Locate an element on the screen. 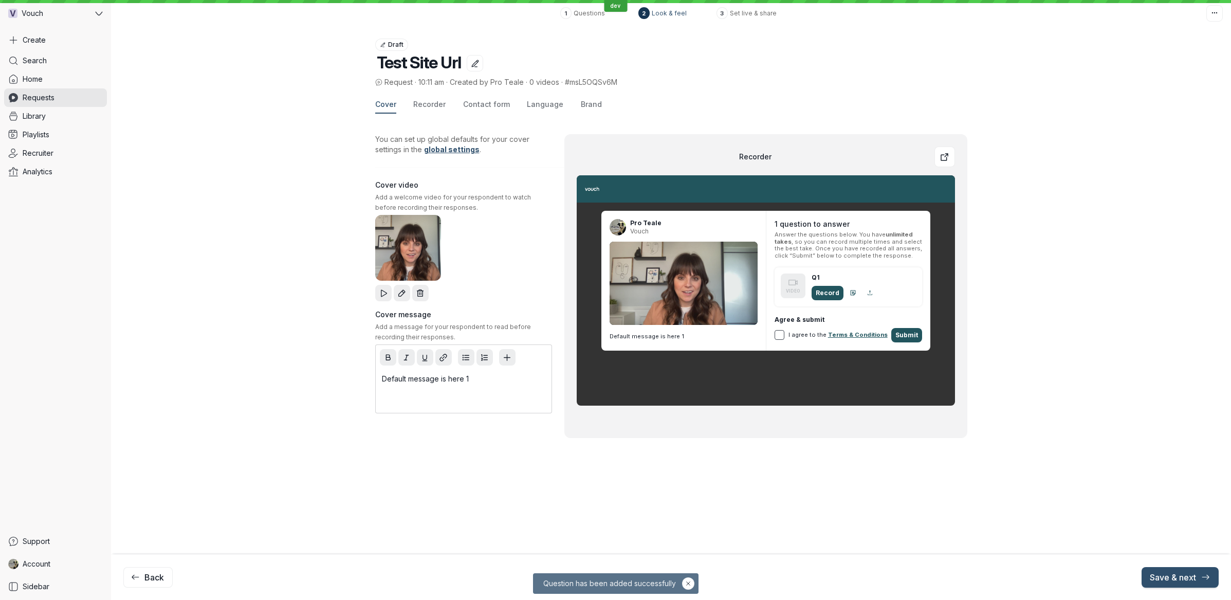 The width and height of the screenshot is (1231, 600). h2: Recorder is located at coordinates (756, 157).